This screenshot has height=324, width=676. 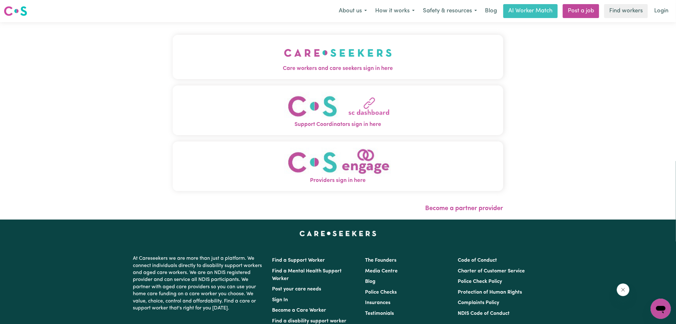 What do you see at coordinates (378, 303) in the screenshot?
I see `a: Insurances` at bounding box center [378, 303].